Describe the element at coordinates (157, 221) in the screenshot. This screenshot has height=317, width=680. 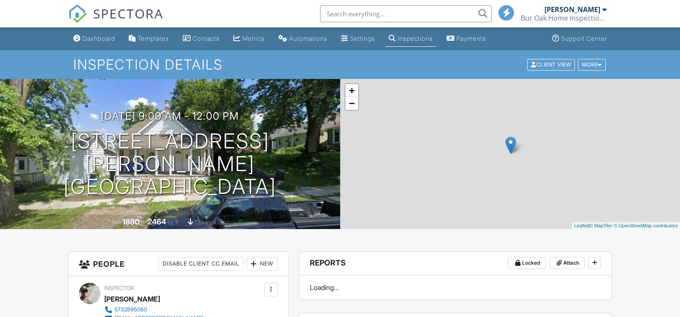
I see `div: 2464` at that location.